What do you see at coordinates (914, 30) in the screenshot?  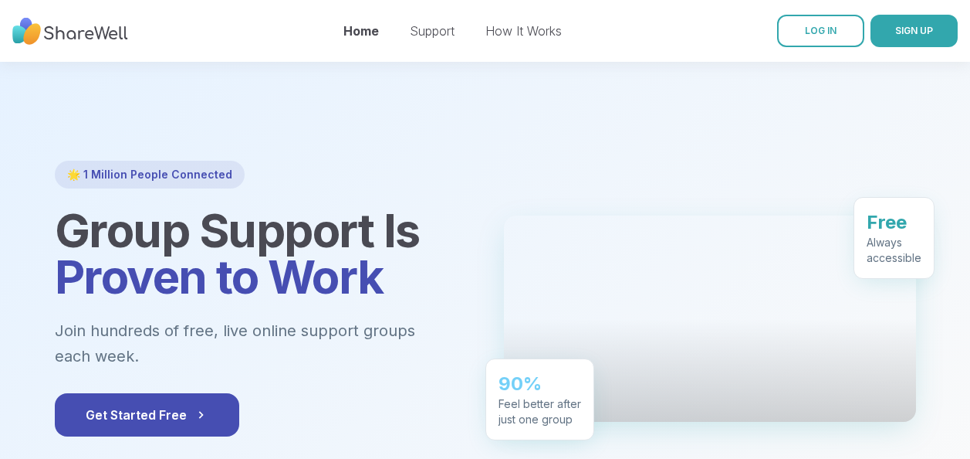 I see `span: SIGN UP` at bounding box center [914, 30].